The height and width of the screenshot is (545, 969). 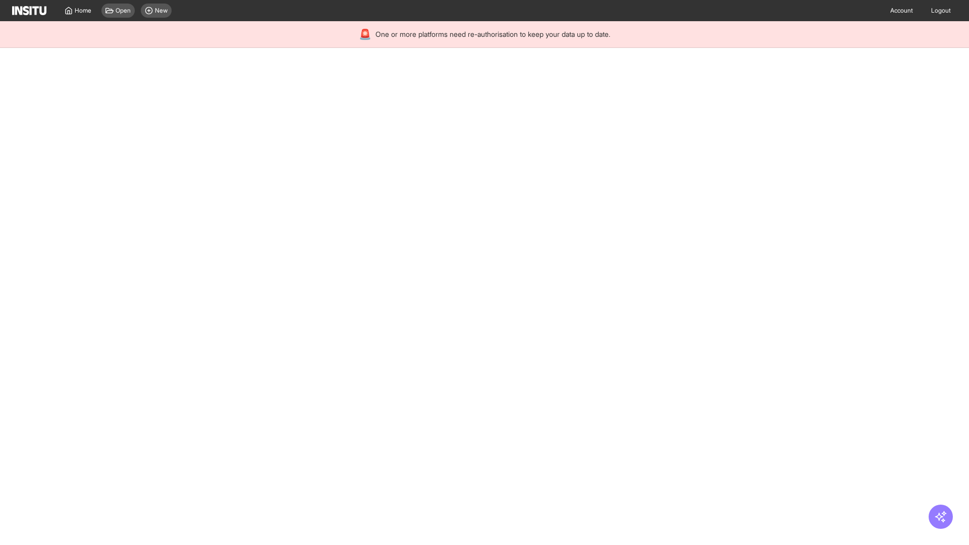 I want to click on img: Logo, so click(x=29, y=11).